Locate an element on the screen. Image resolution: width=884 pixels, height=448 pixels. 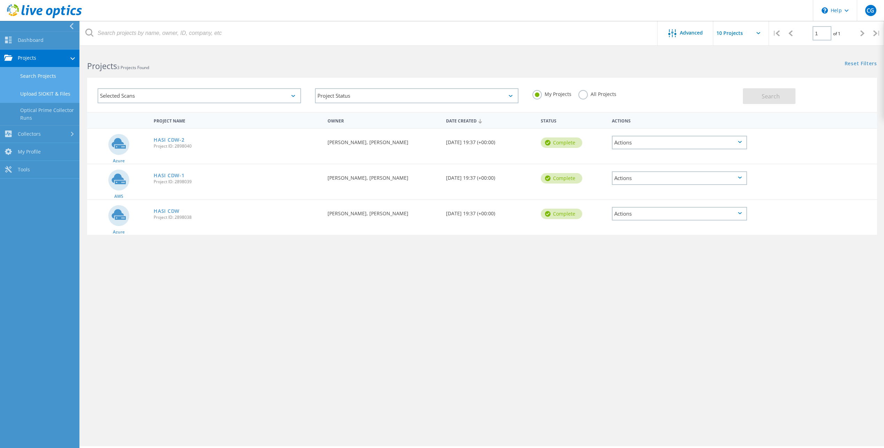
a: HASI CDW is located at coordinates (167, 211).